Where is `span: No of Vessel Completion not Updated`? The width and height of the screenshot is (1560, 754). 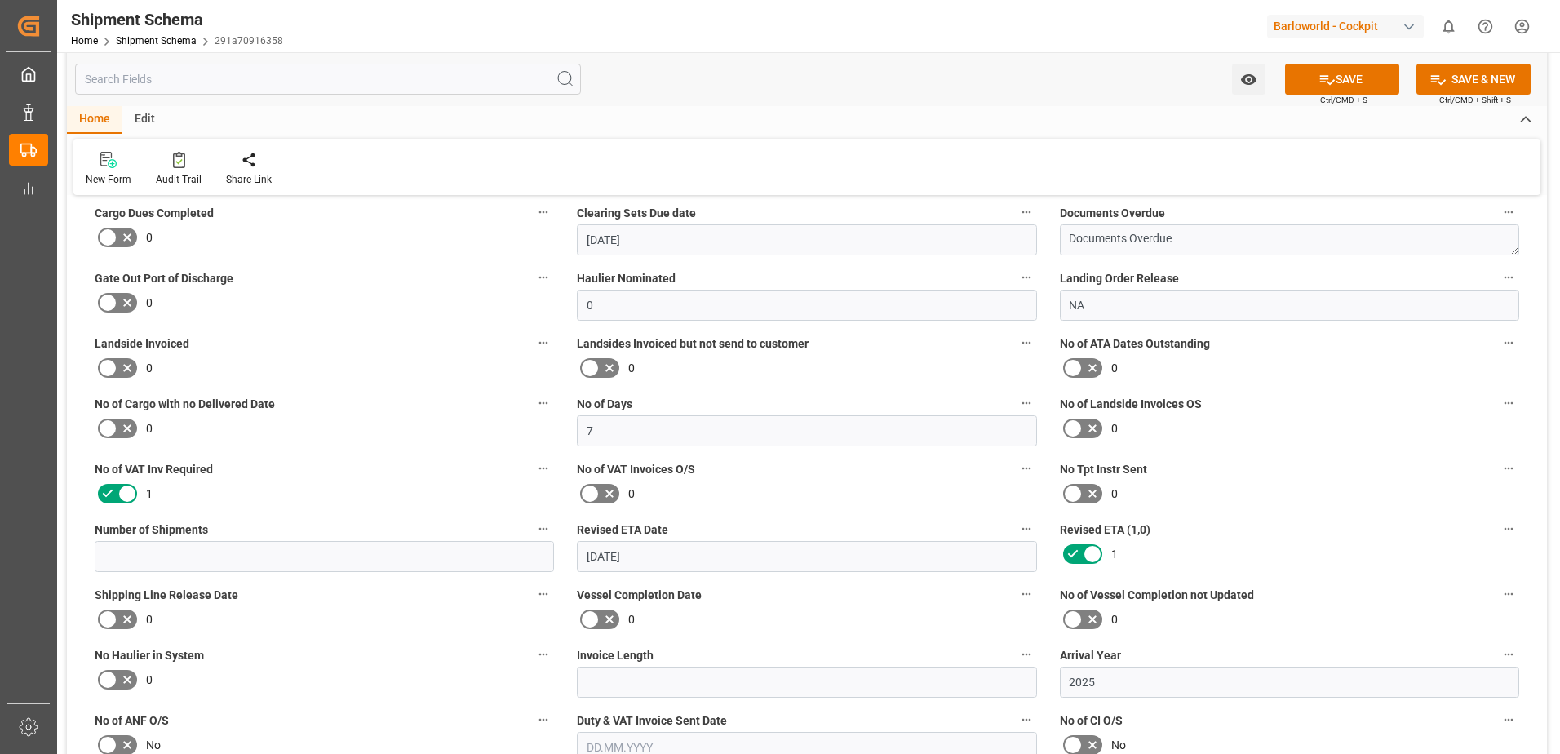 span: No of Vessel Completion not Updated is located at coordinates (1157, 595).